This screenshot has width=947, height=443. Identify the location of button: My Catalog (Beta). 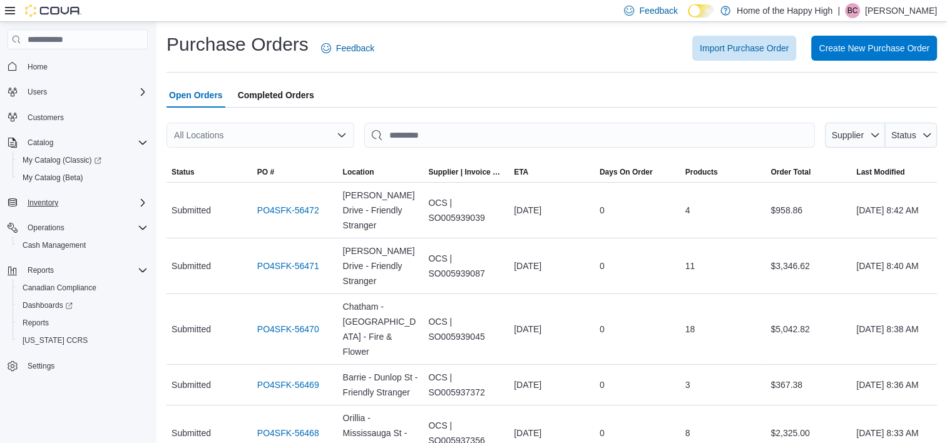
(83, 178).